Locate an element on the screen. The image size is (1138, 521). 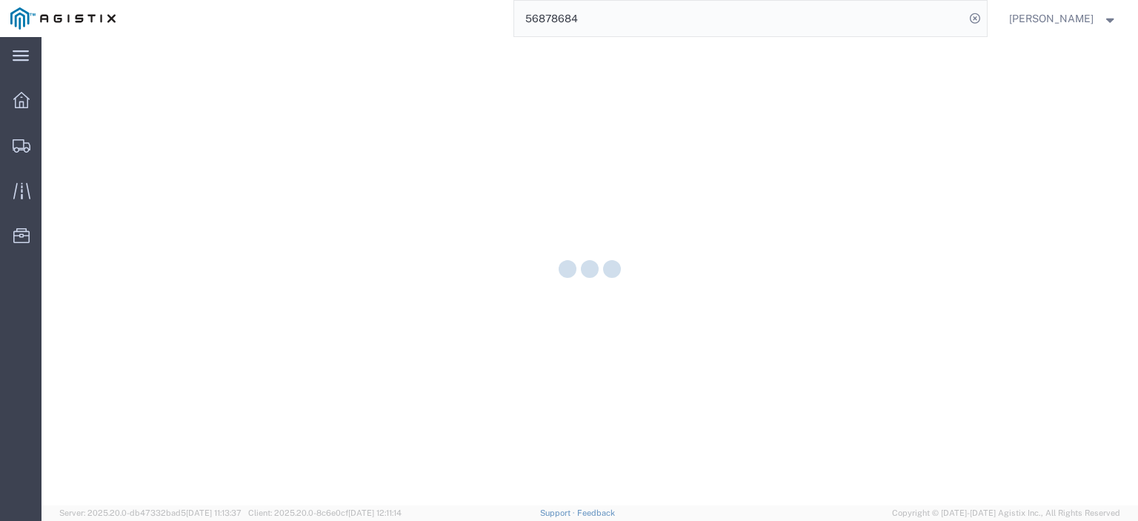
a: Feedback is located at coordinates (596, 513).